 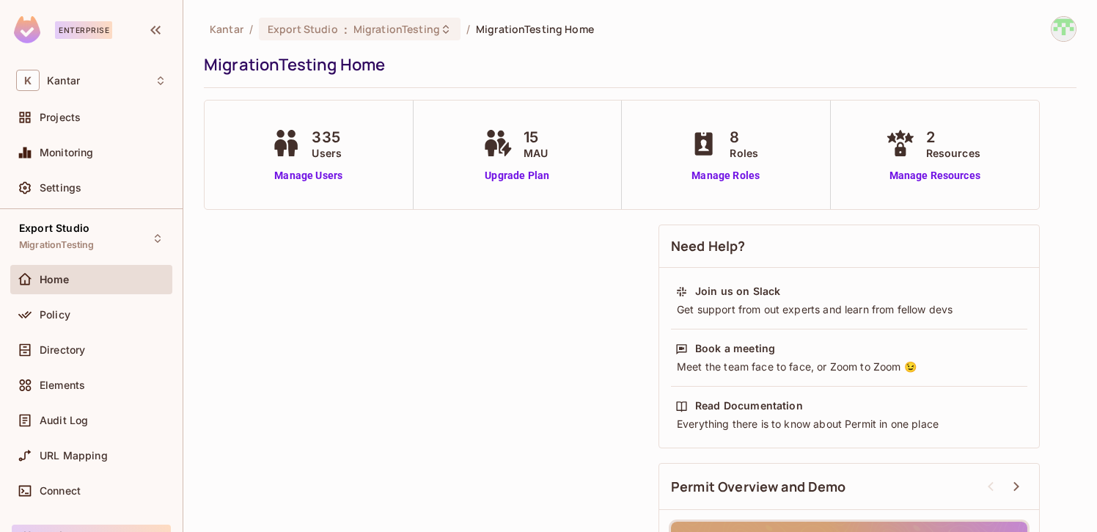 I want to click on span: Projects, so click(x=60, y=117).